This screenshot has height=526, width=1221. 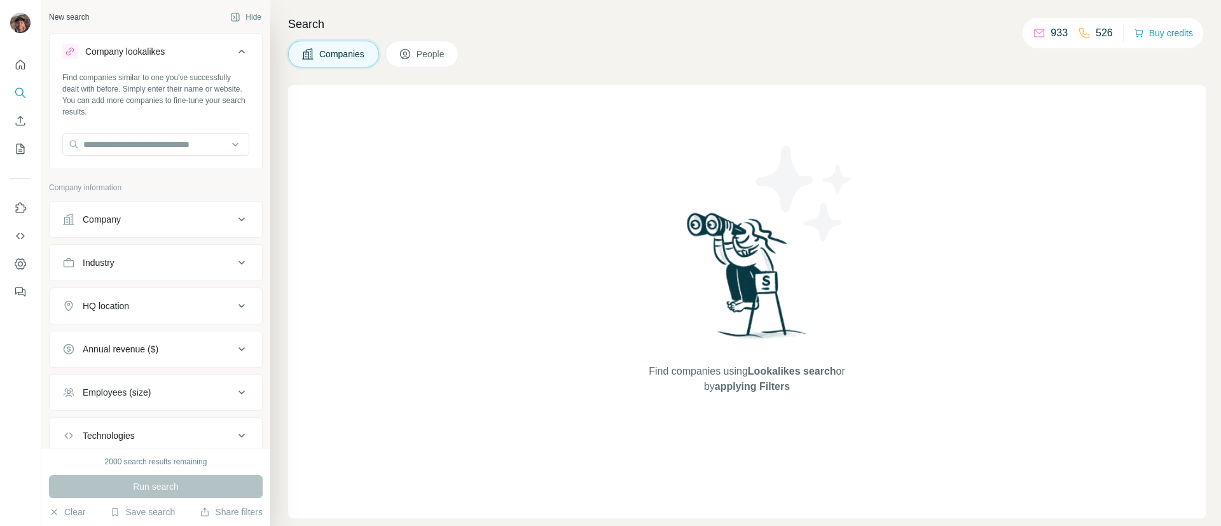 What do you see at coordinates (156, 188) in the screenshot?
I see `p: Company information` at bounding box center [156, 188].